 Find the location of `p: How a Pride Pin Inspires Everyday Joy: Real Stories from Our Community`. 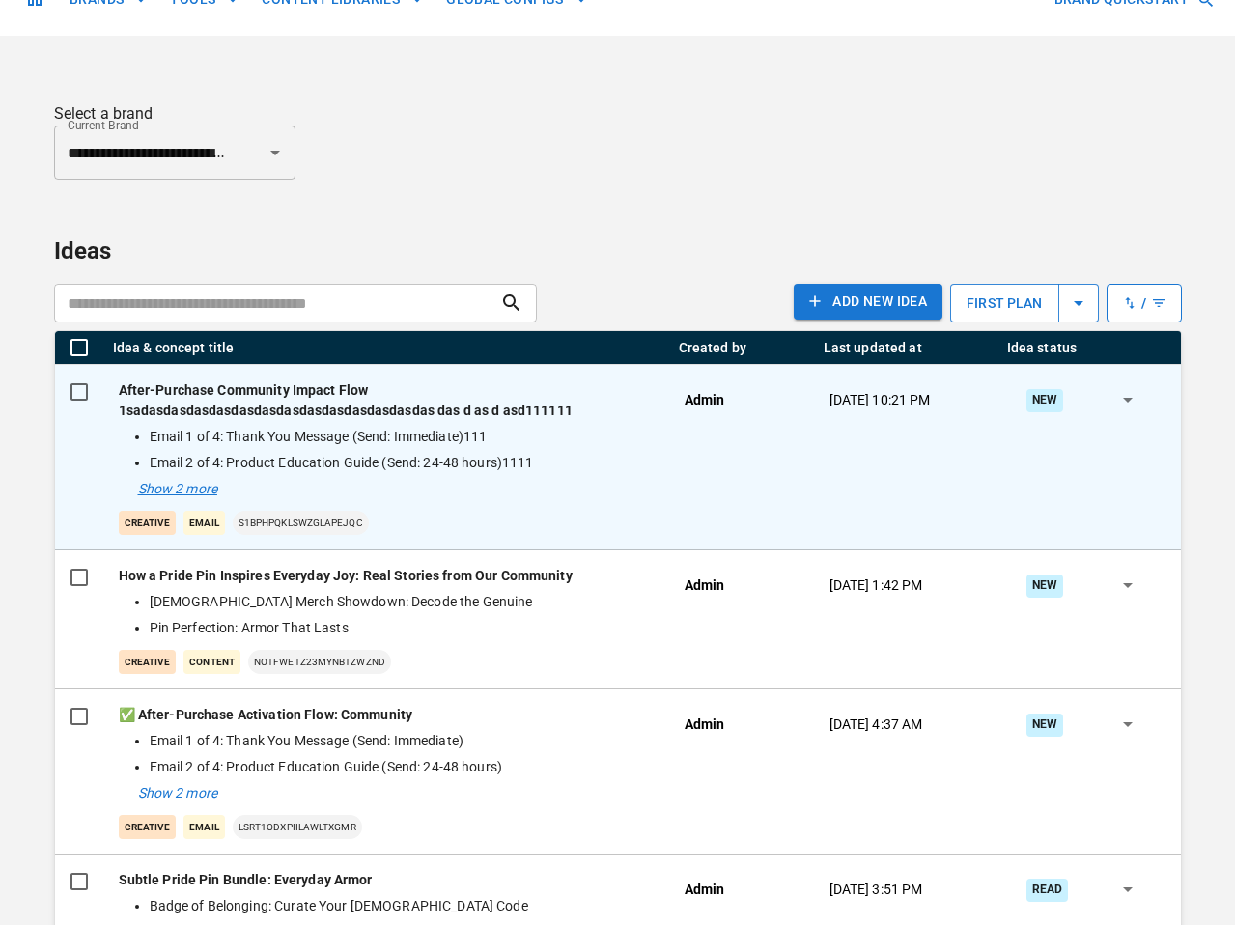

p: How a Pride Pin Inspires Everyday Joy: Real Stories from Our Community is located at coordinates (386, 575).